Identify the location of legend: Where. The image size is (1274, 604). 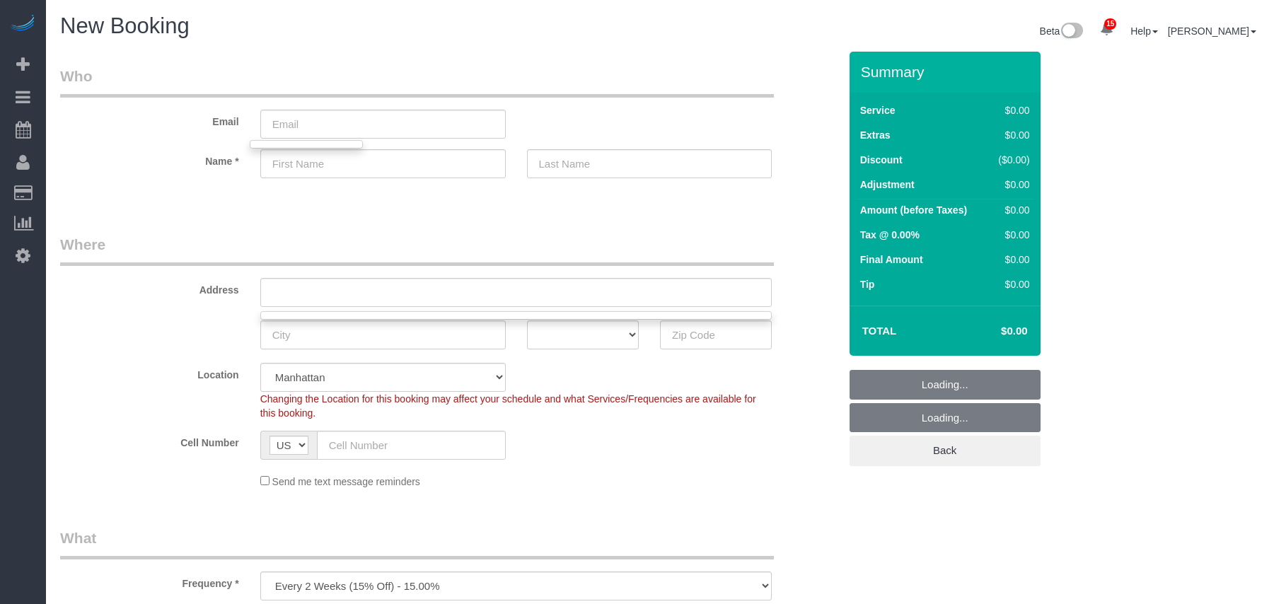
(417, 250).